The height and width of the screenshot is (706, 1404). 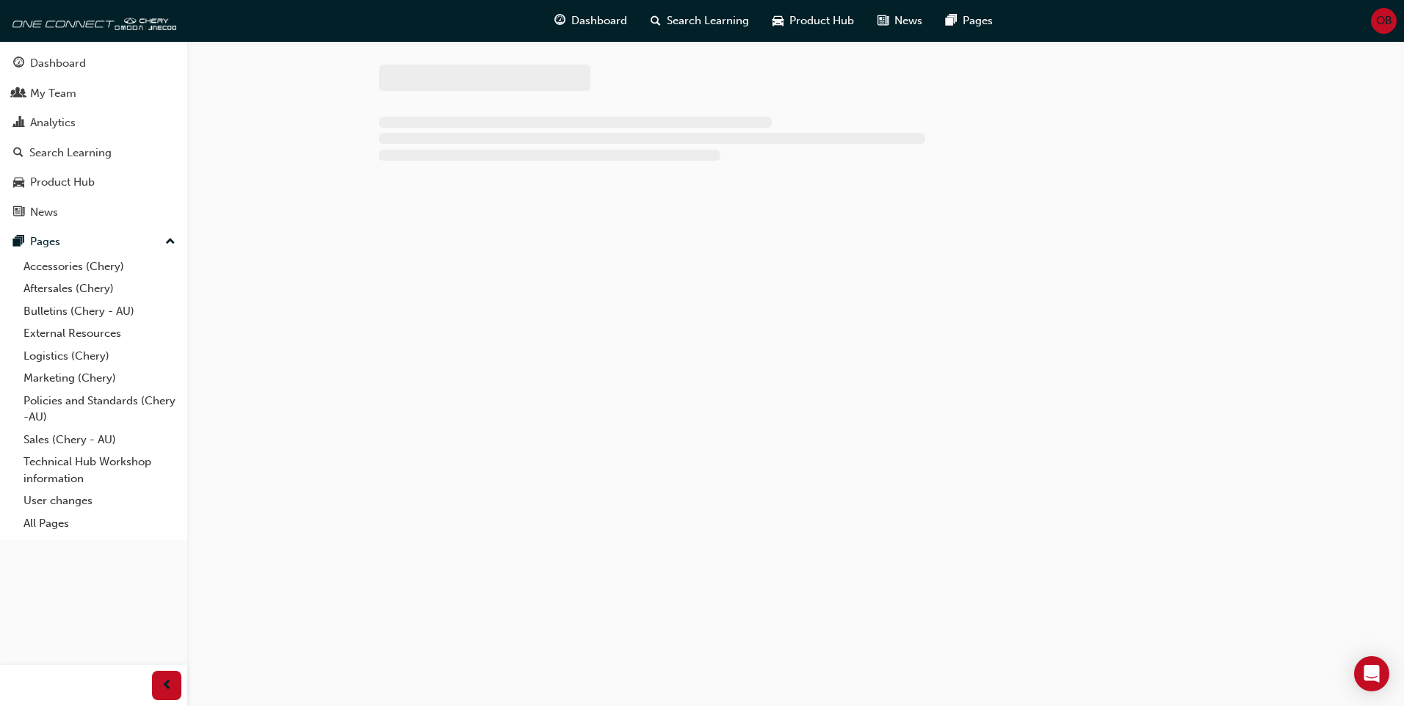 I want to click on button: Pages, so click(x=93, y=242).